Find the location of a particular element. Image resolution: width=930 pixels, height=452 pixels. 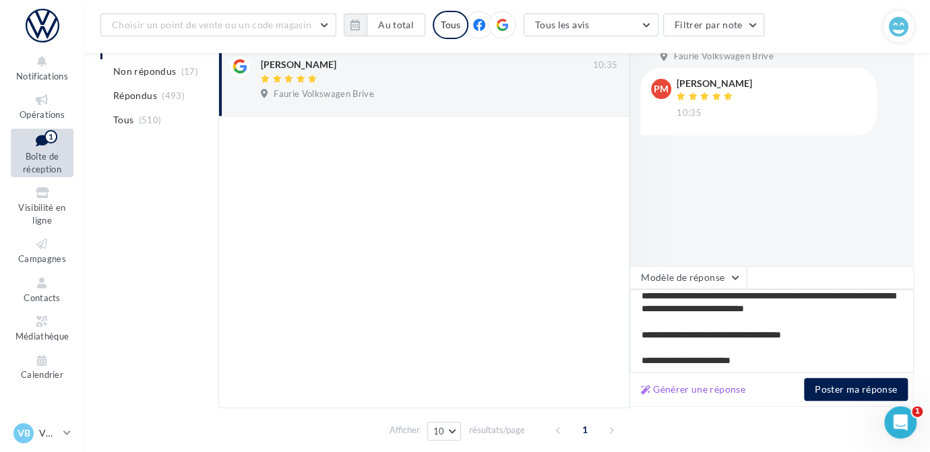

span: Choisir un point de vente ou un code magasin is located at coordinates (212, 24).